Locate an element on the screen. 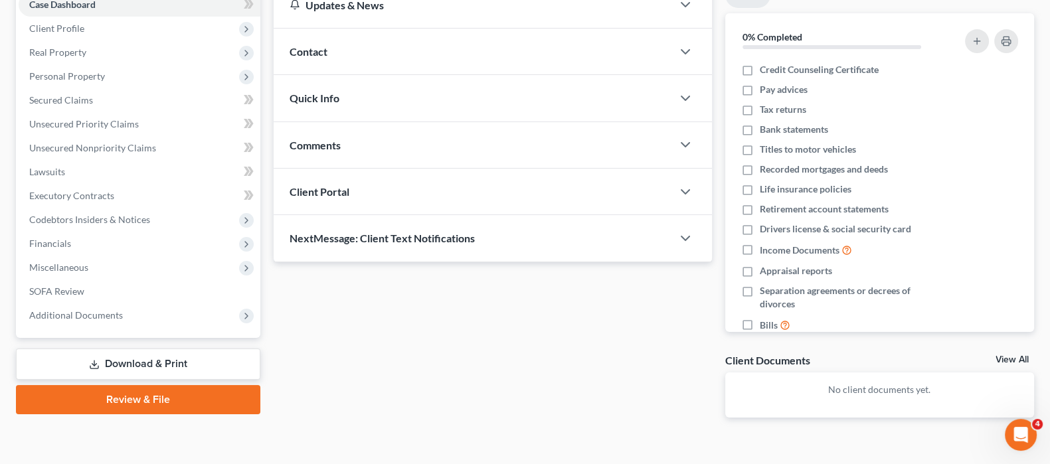 The height and width of the screenshot is (464, 1050). span: Life insurance policies is located at coordinates (806, 189).